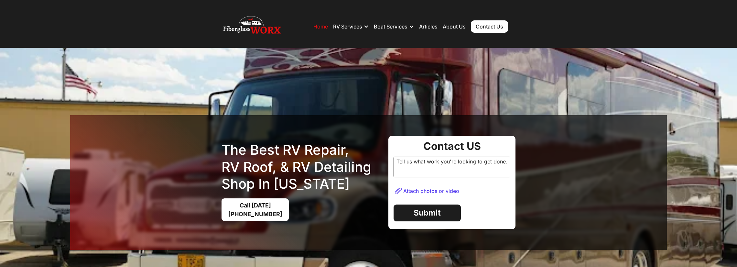  I want to click on a: Articles, so click(428, 27).